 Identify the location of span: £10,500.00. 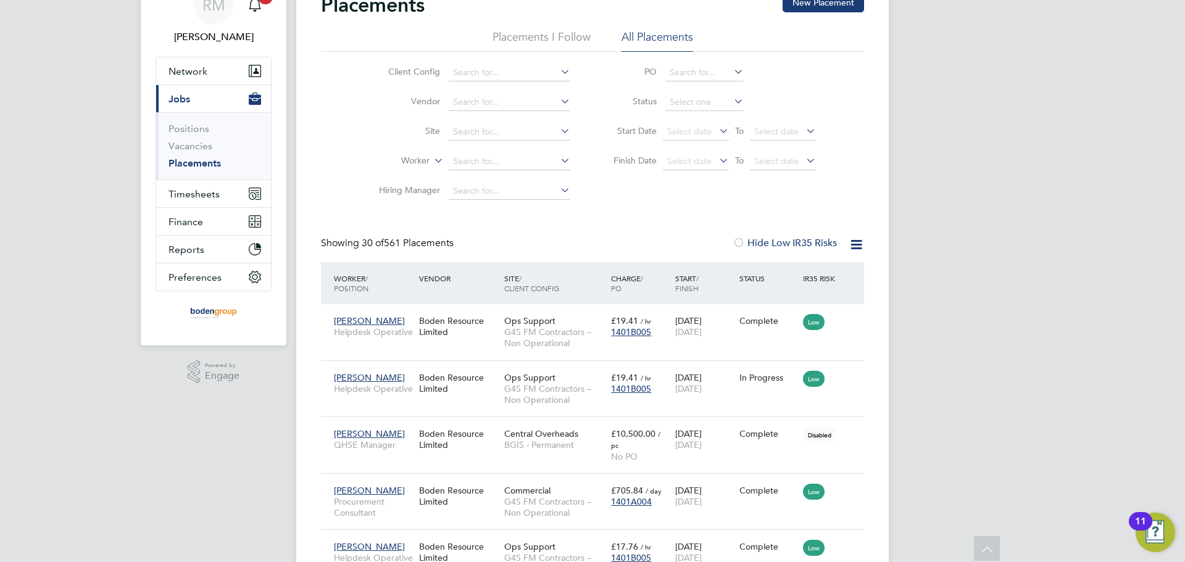
(633, 434).